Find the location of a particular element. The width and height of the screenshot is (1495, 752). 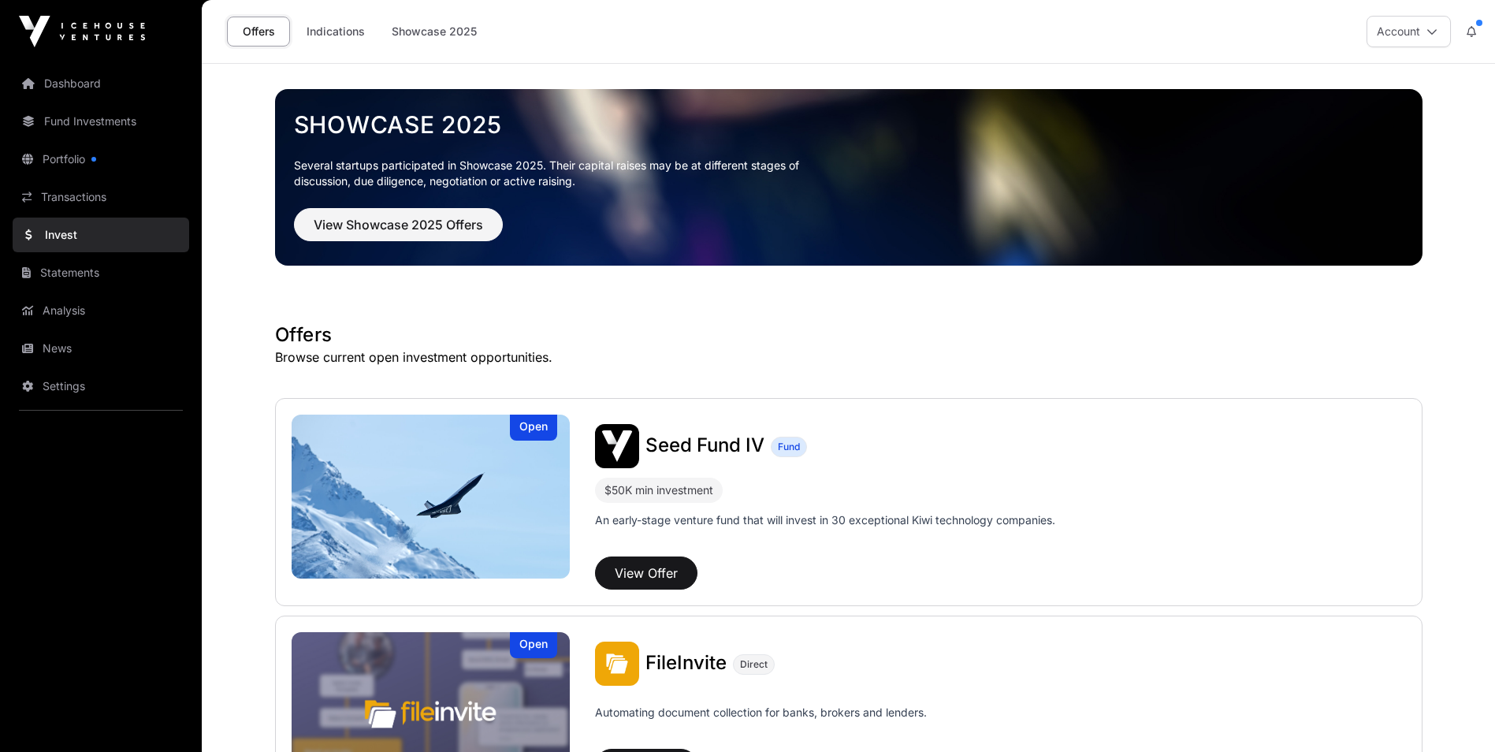

img: Showcase 2025 is located at coordinates (849, 177).